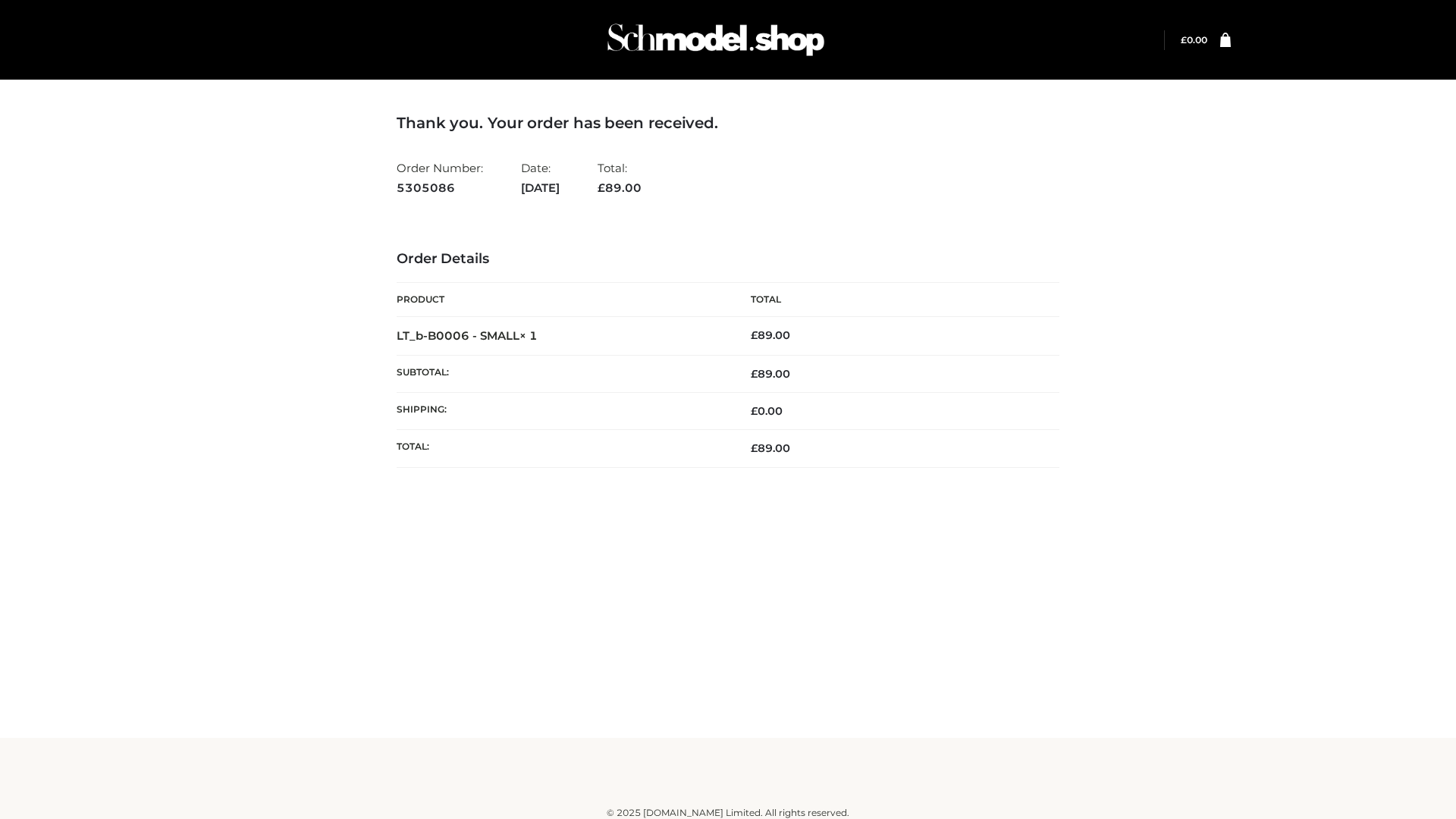 This screenshot has height=819, width=1456. I want to click on strong: LT_b-B0006 - SMALL, so click(467, 335).